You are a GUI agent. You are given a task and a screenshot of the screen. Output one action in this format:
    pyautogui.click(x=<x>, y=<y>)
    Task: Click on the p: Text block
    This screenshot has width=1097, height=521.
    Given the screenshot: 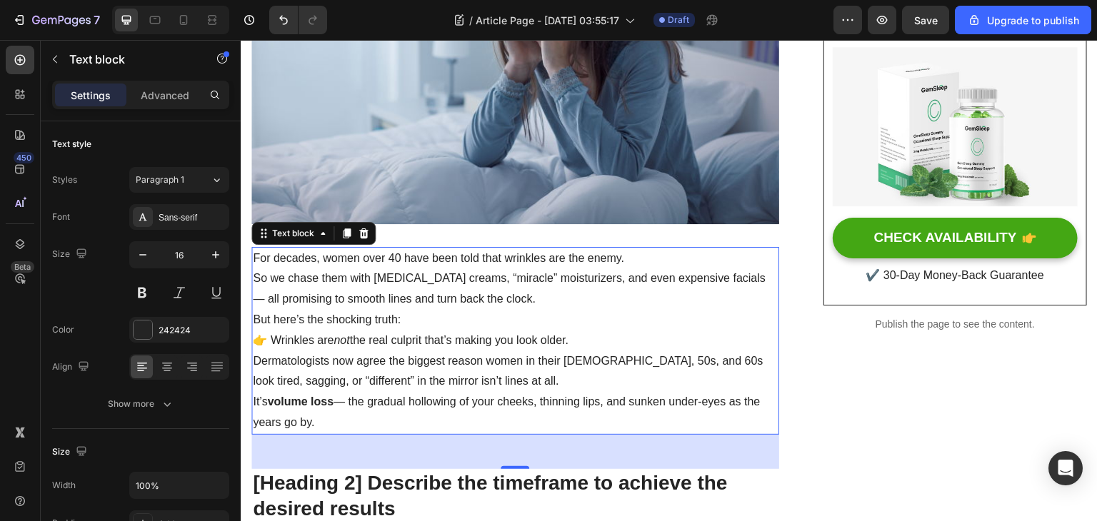 What is the action you would take?
    pyautogui.click(x=130, y=59)
    